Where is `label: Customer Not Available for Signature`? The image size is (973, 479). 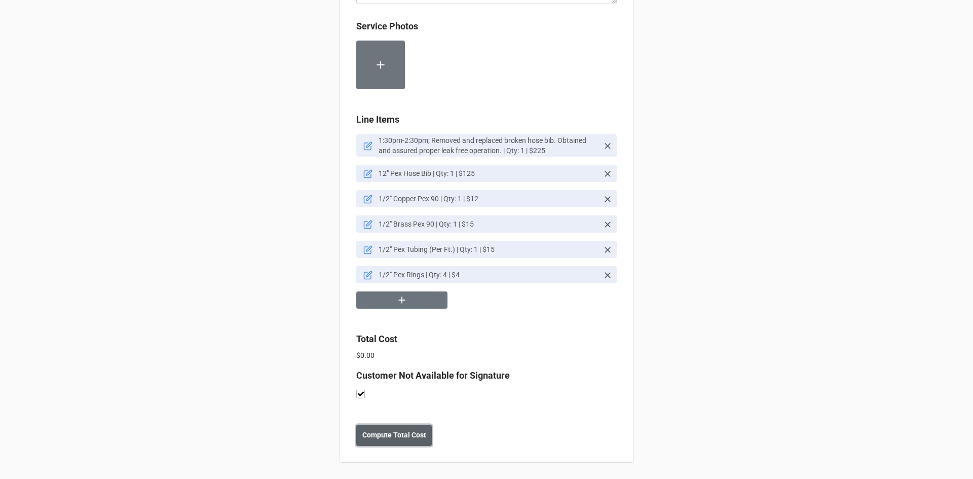
label: Customer Not Available for Signature is located at coordinates (433, 375).